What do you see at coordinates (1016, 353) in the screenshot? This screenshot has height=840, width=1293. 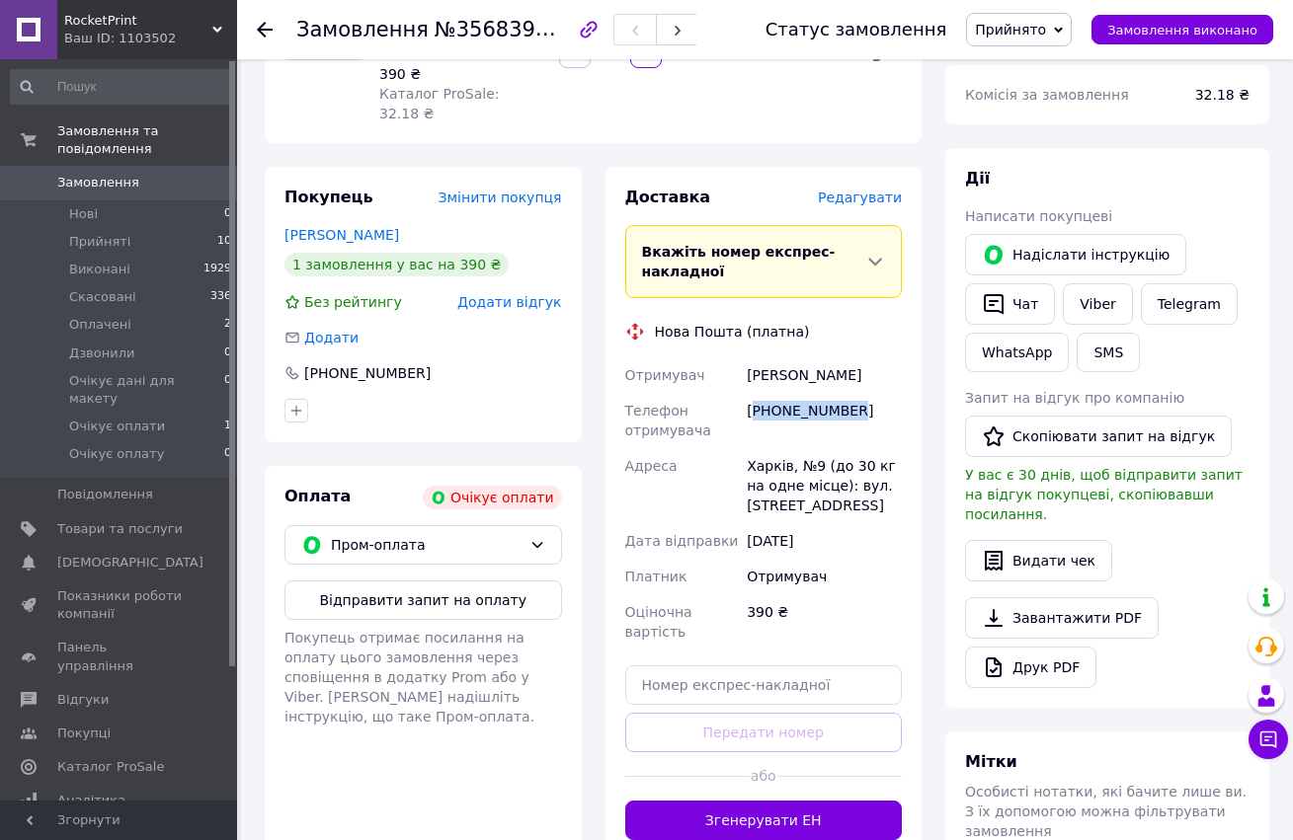 I see `a: WhatsApp` at bounding box center [1016, 353].